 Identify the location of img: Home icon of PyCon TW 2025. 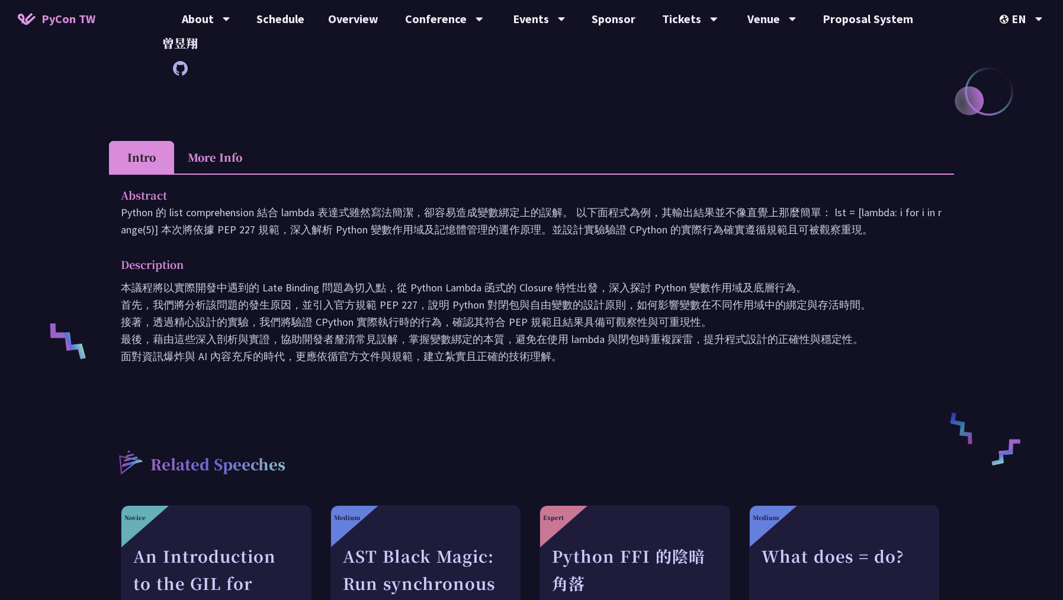
(27, 19).